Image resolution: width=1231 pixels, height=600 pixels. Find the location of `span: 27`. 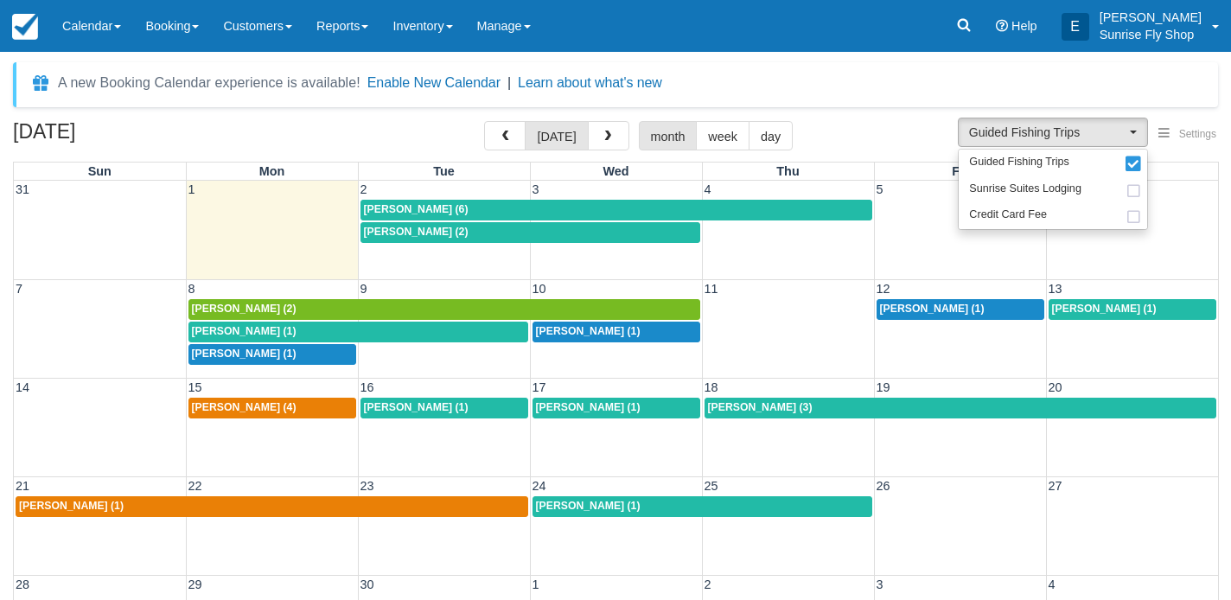

span: 27 is located at coordinates (1056, 486).